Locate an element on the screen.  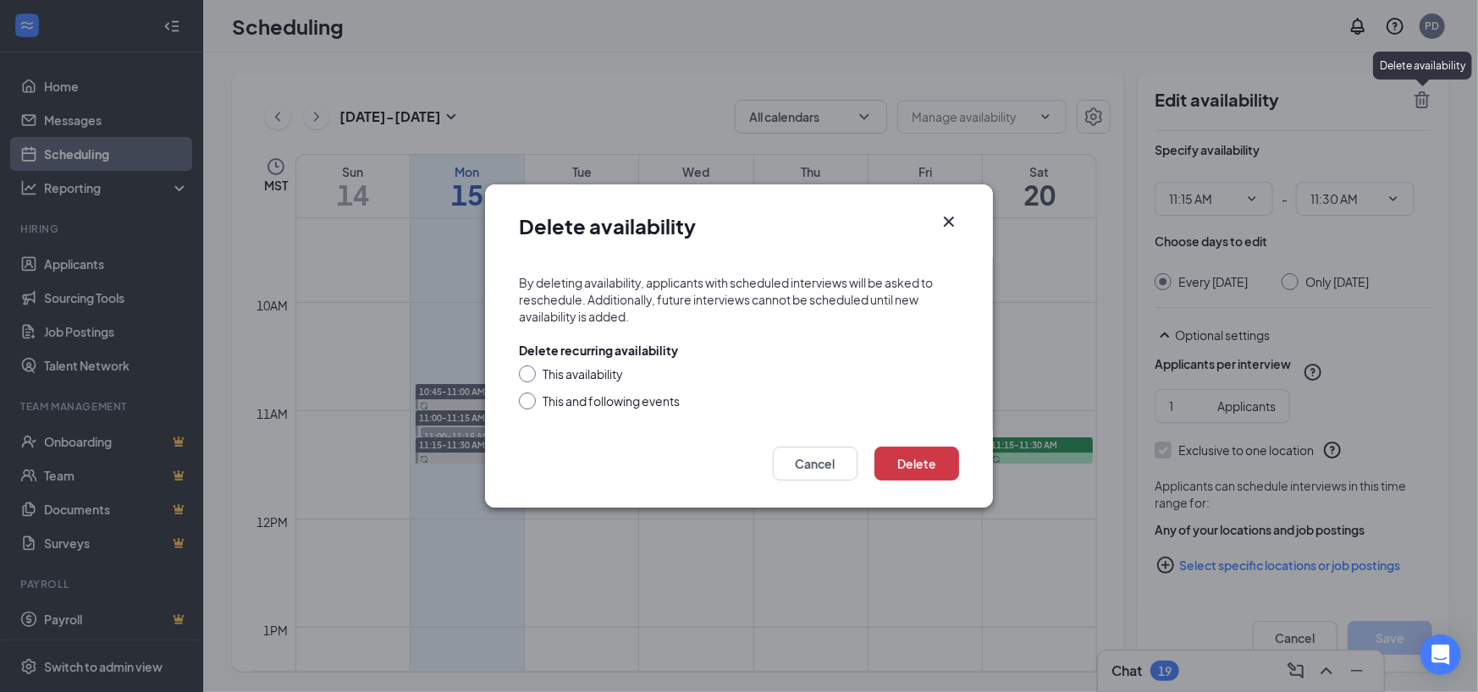
div: Delete availability is located at coordinates (1422, 65).